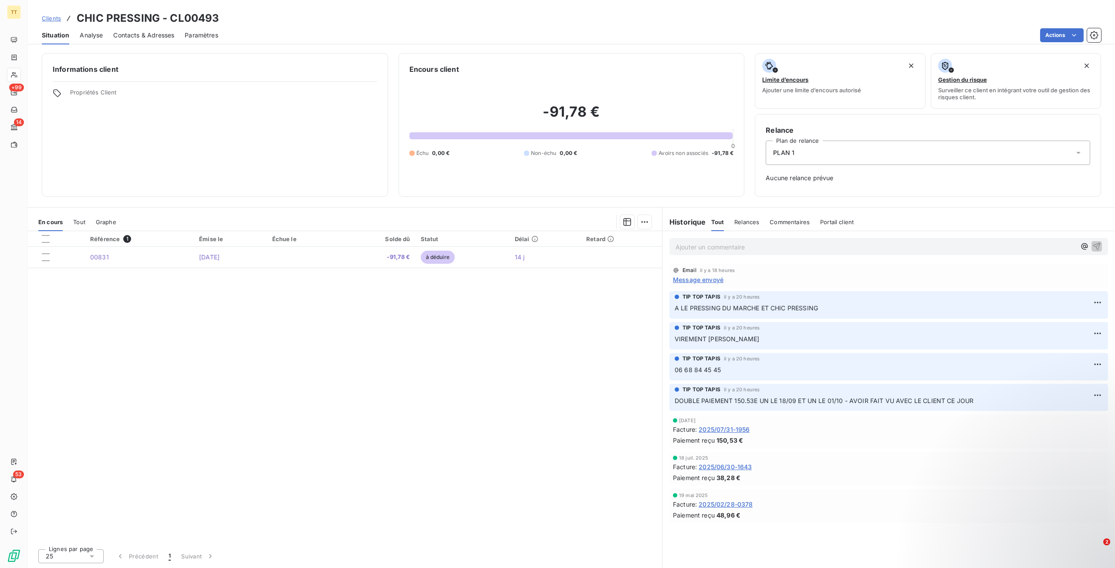  I want to click on span: A LE PRESSING DU MARCHE ET CHIC PRESSING, so click(746, 308).